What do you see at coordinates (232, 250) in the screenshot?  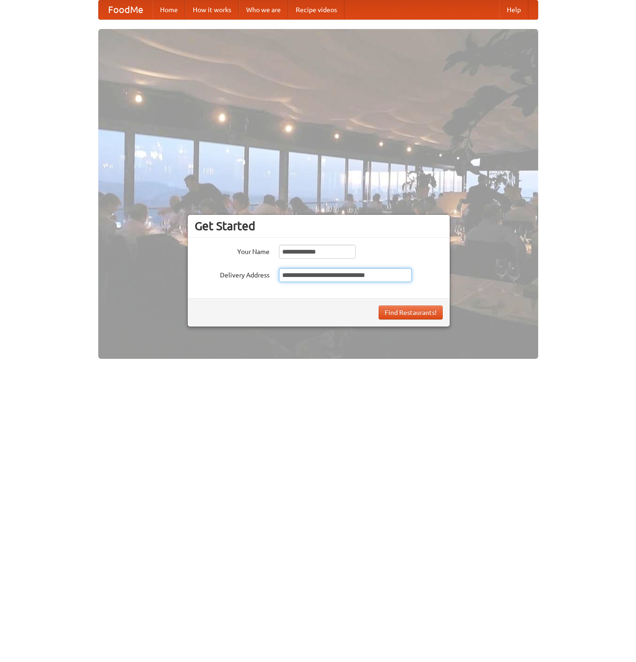 I see `label: Your Name` at bounding box center [232, 250].